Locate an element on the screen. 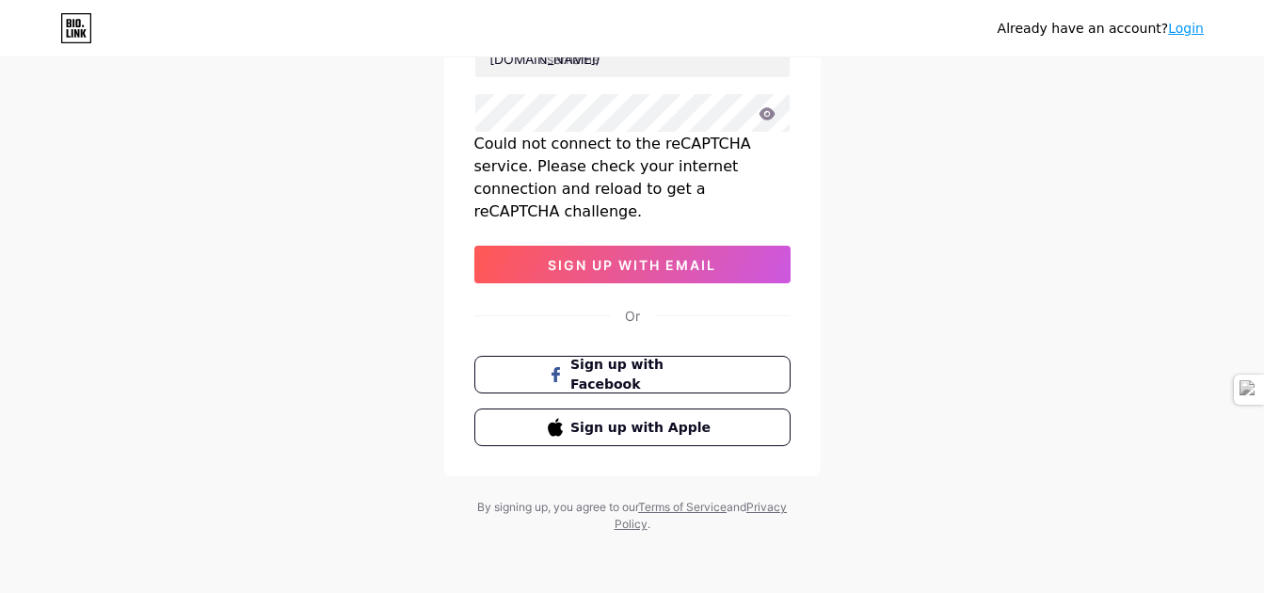  a: Sign up with Facebook is located at coordinates (632, 375).